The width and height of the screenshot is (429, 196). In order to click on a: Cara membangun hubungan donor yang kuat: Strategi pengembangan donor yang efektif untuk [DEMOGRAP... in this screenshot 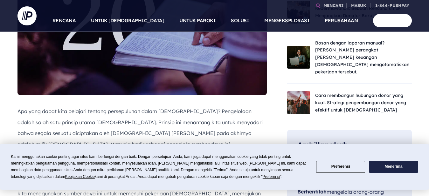, I will do `click(361, 103)`.